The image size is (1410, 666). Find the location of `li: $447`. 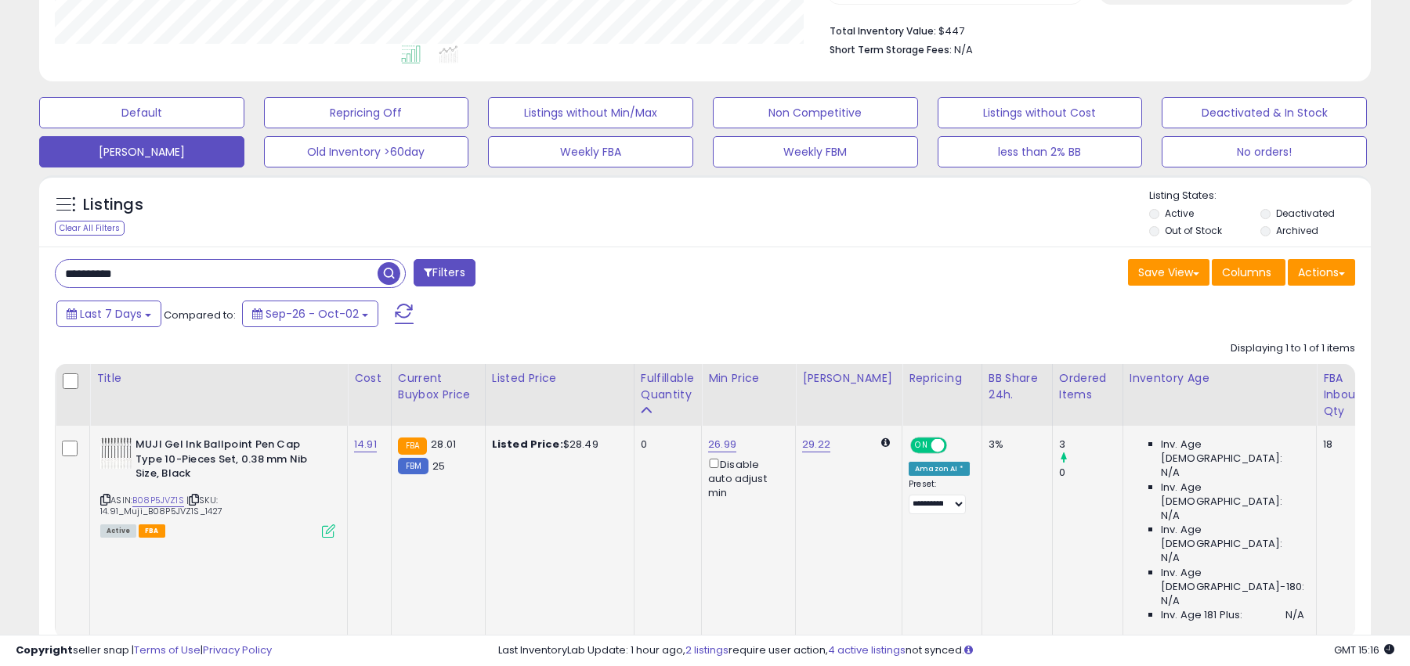

li: $447 is located at coordinates (1086, 30).